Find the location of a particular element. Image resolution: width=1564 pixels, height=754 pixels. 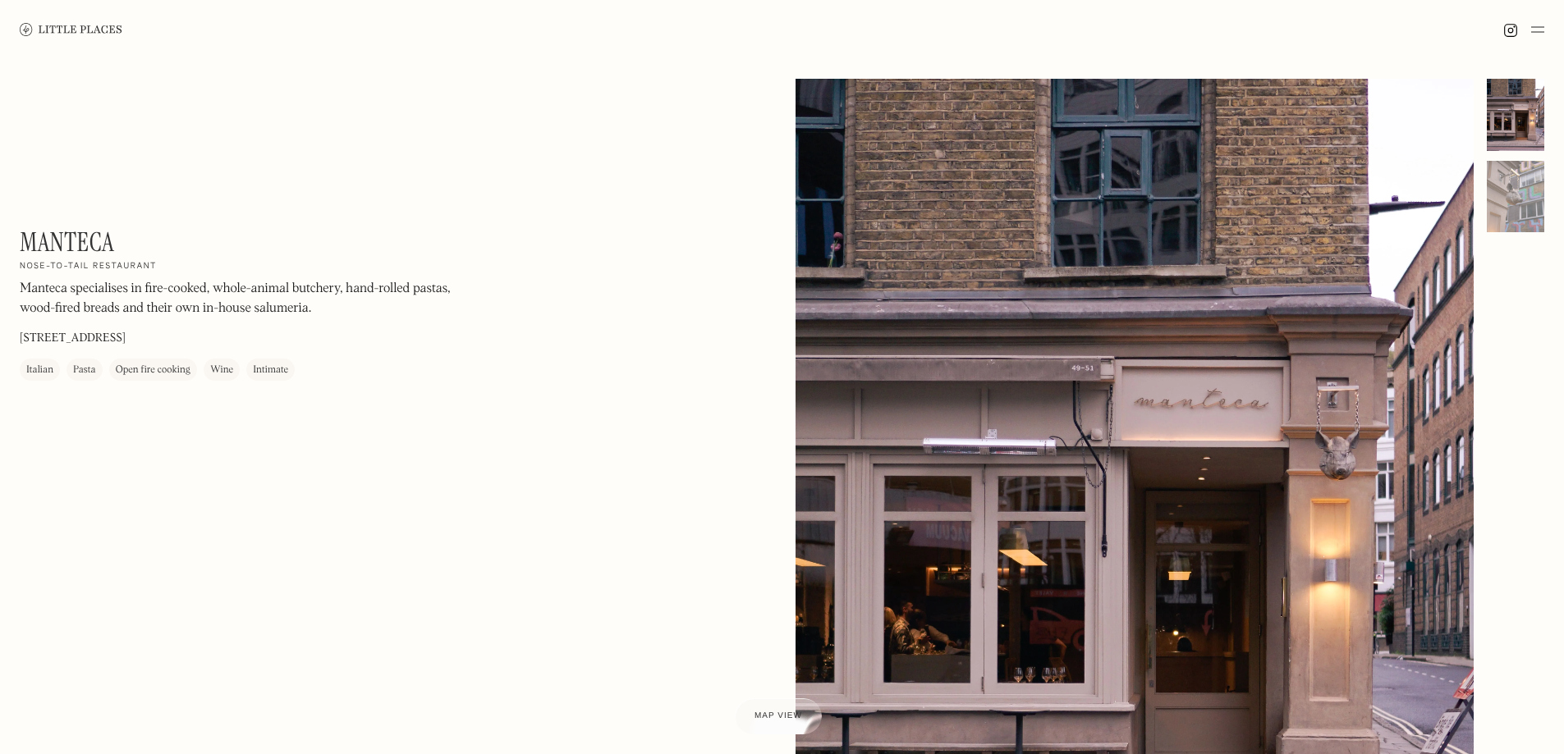

h2: Nose-to-tail restaurant is located at coordinates (88, 267).